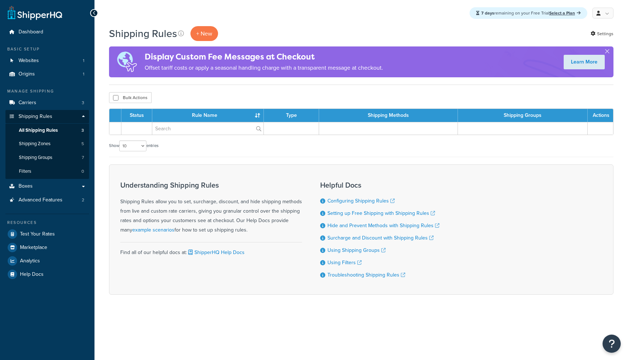 Image resolution: width=628 pixels, height=360 pixels. What do you see at coordinates (47, 171) in the screenshot?
I see `a: Filters 0` at bounding box center [47, 171].